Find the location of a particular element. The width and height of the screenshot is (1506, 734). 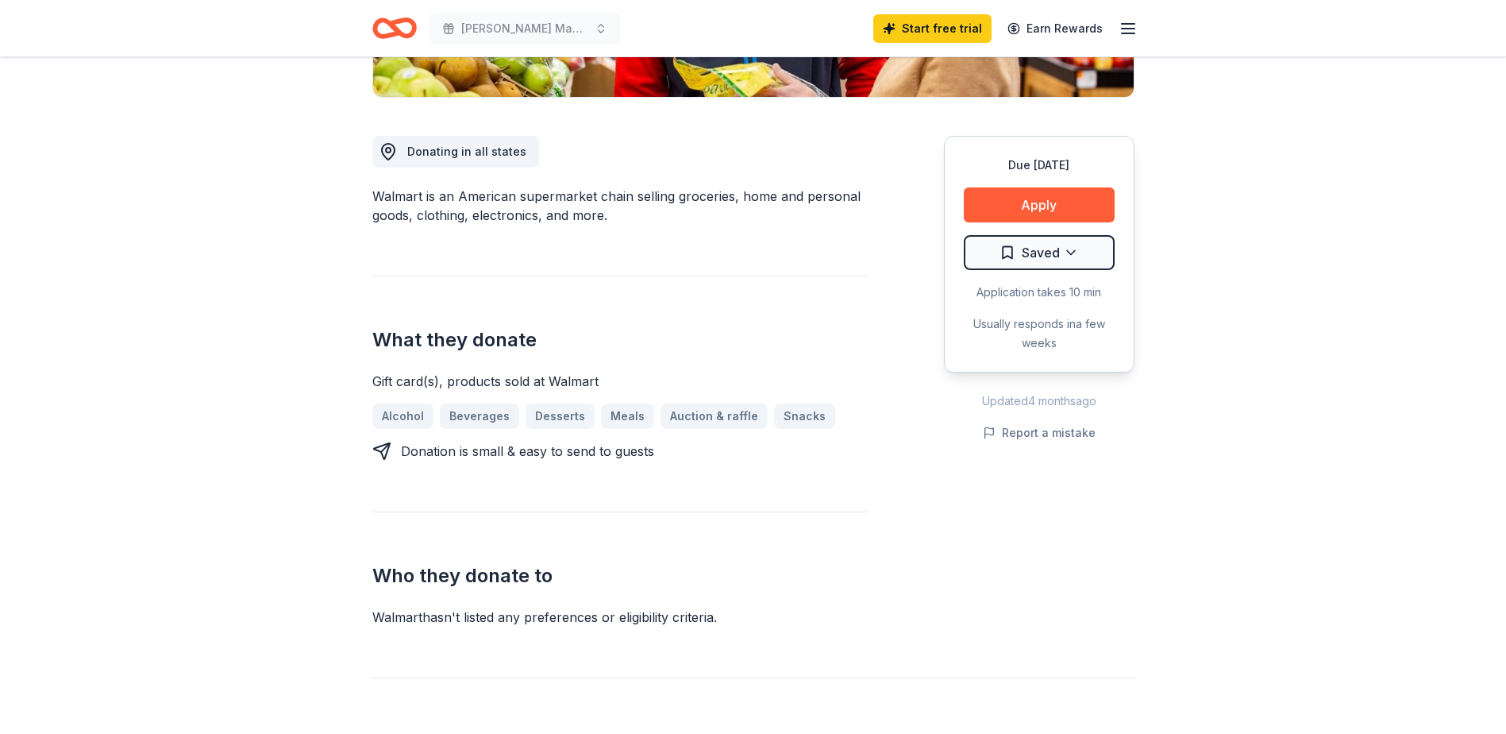

div: Application takes 10 min is located at coordinates (1039, 292).